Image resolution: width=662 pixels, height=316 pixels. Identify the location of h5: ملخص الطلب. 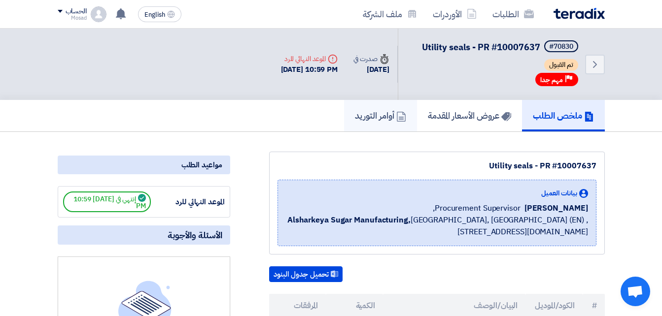
(563, 115).